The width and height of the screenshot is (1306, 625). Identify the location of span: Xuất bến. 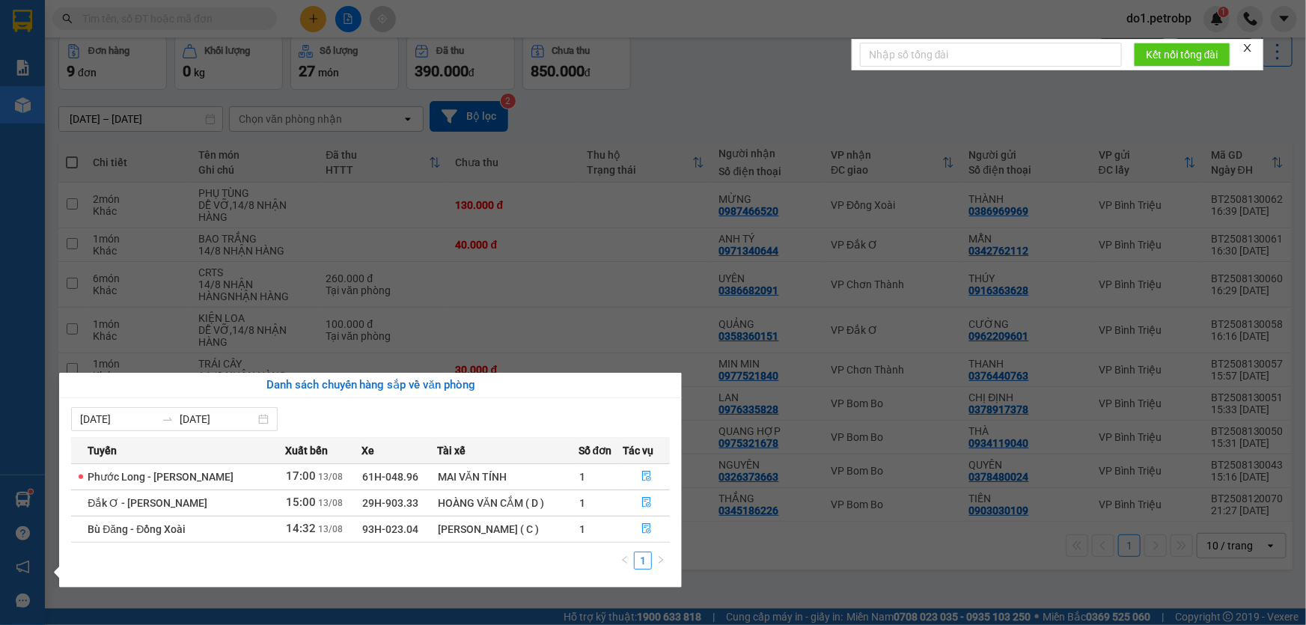
(306, 451).